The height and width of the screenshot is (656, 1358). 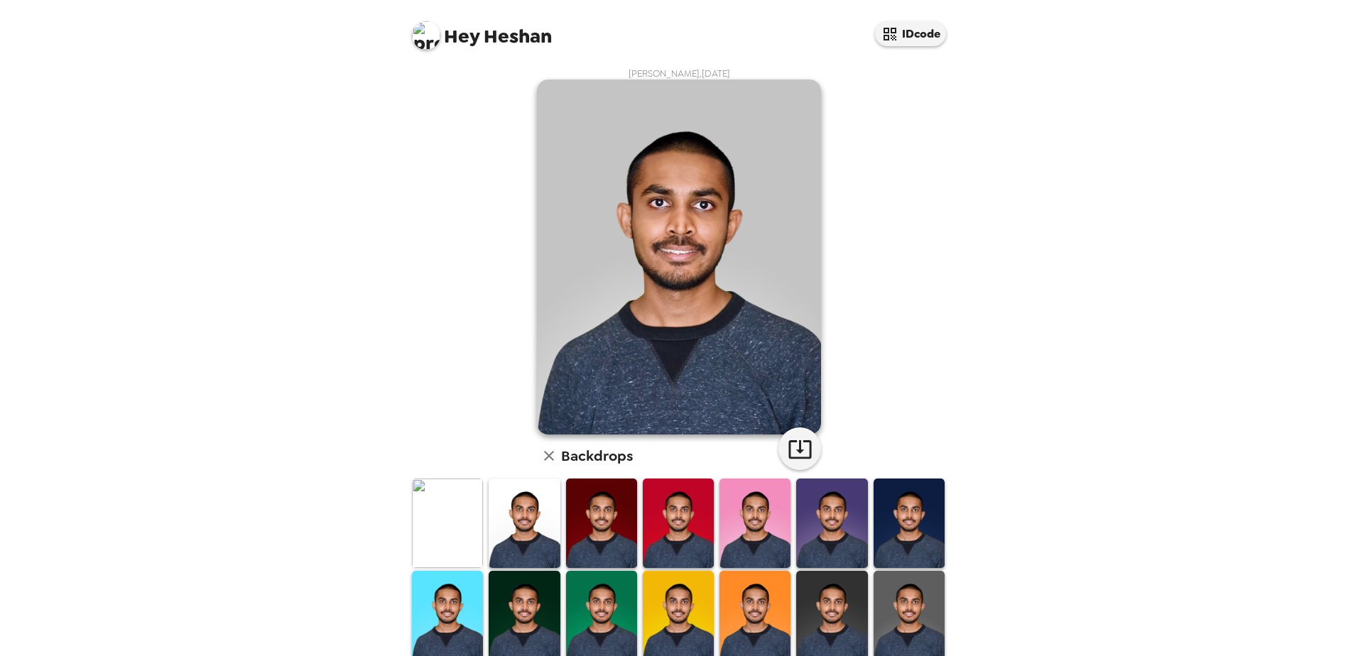 I want to click on span: Heshan, so click(x=481, y=30).